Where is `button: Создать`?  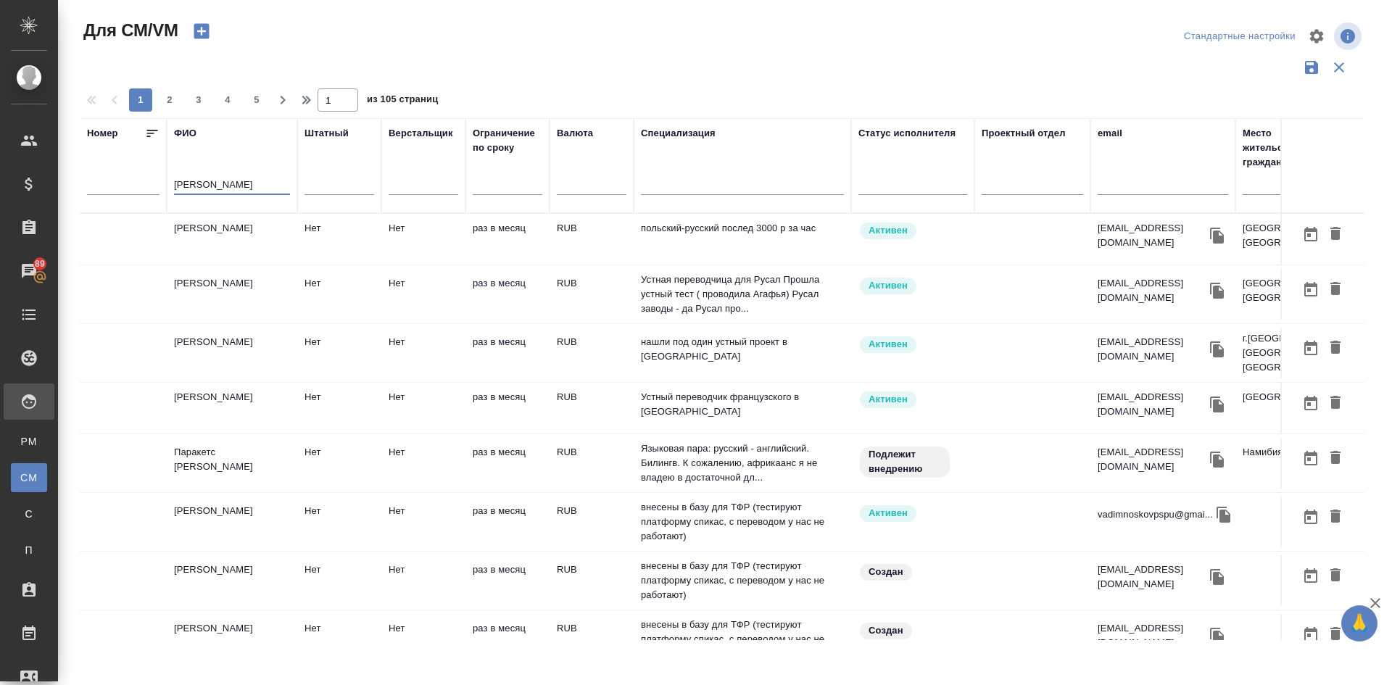 button: Создать is located at coordinates (202, 31).